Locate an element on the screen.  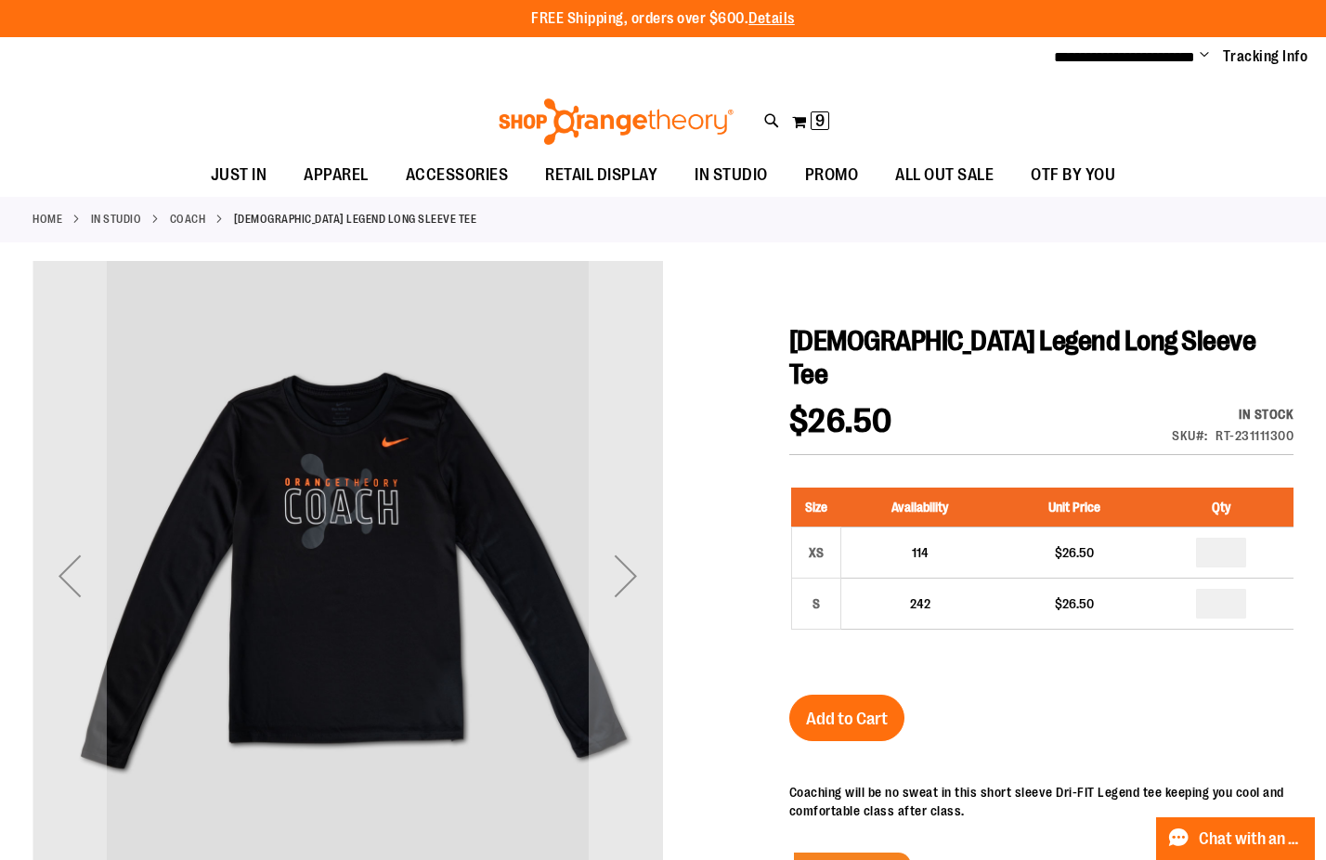
button: Account menu is located at coordinates (1205, 57).